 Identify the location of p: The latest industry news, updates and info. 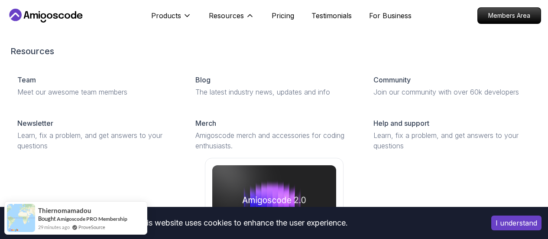
(274, 92).